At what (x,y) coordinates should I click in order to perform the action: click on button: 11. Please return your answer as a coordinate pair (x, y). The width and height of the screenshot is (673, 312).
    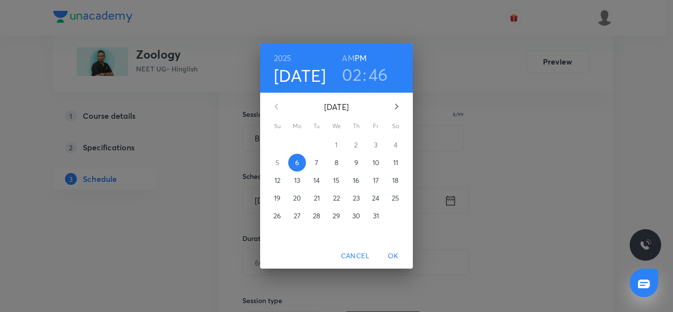
    Looking at the image, I should click on (395, 163).